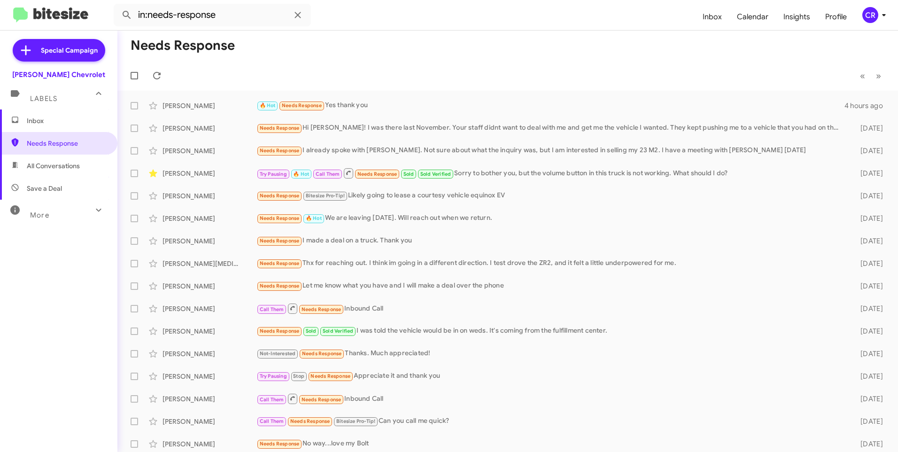  Describe the element at coordinates (551, 376) in the screenshot. I see `div: Appreciate it and thank you` at that location.